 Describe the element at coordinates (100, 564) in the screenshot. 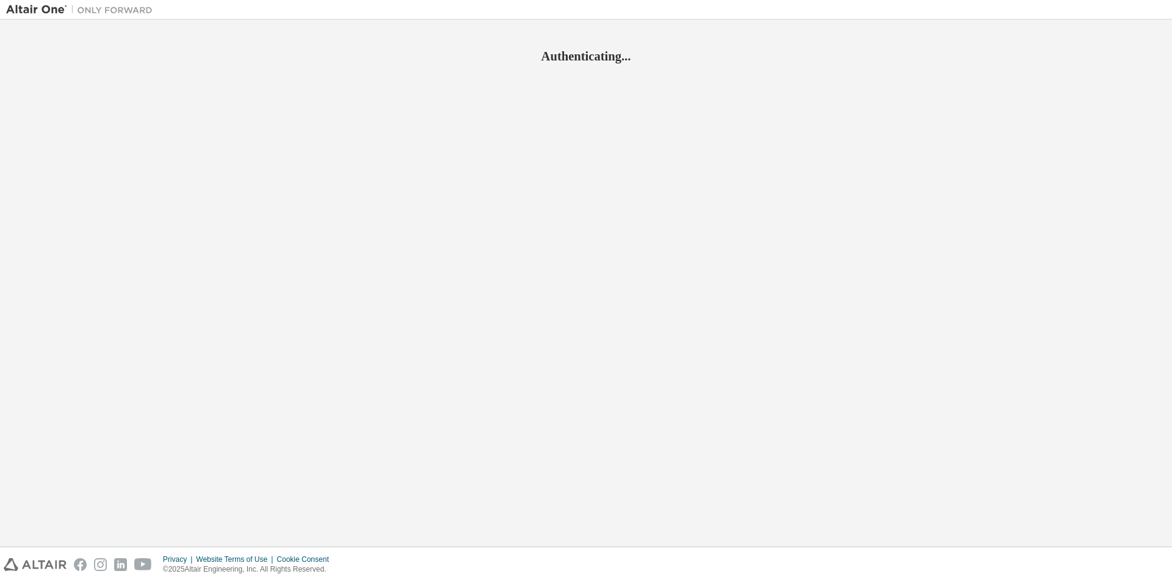

I see `img: instagram.svg` at that location.